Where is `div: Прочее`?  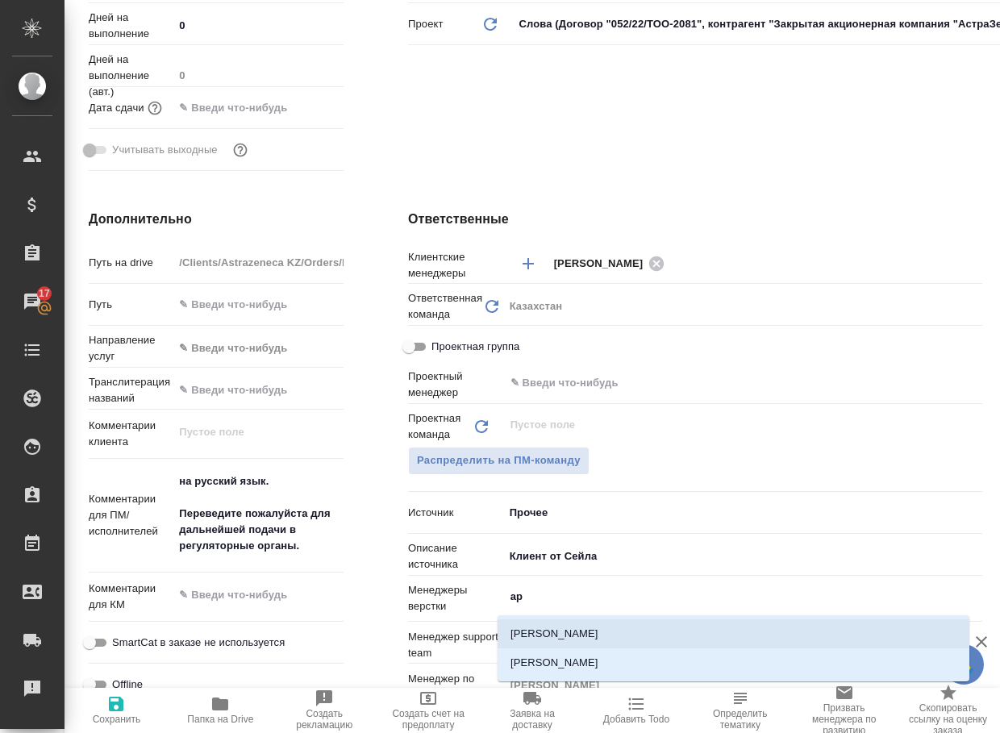
div: Прочее is located at coordinates (743, 513).